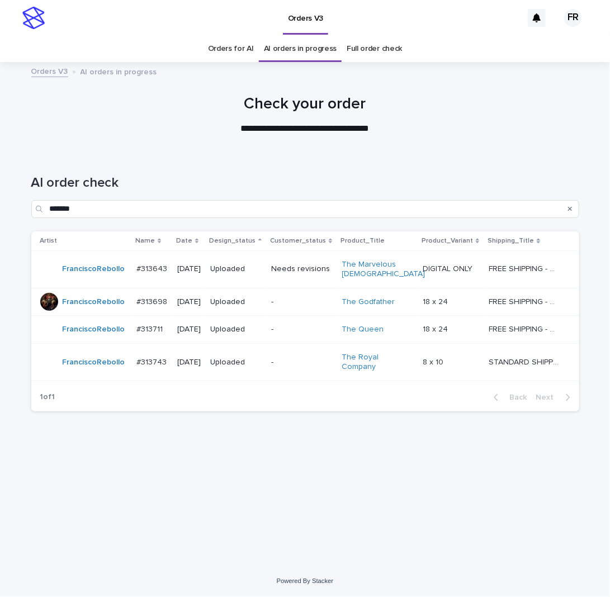  Describe the element at coordinates (573, 18) in the screenshot. I see `div: FR` at that location.